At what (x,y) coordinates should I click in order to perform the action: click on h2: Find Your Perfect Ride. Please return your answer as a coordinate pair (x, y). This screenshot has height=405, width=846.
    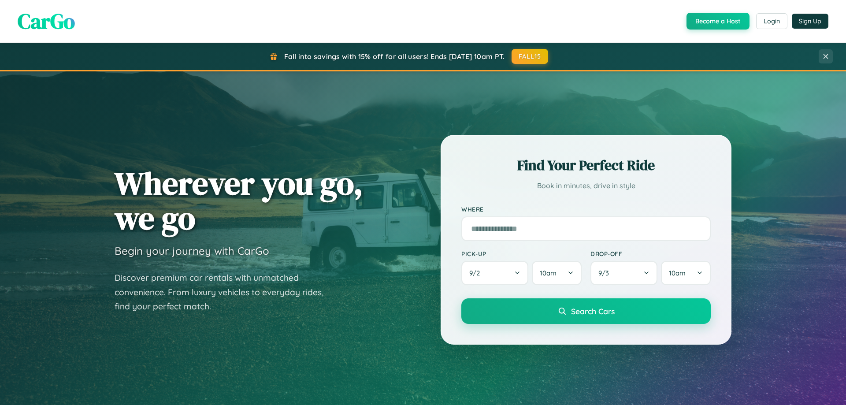
    Looking at the image, I should click on (586, 165).